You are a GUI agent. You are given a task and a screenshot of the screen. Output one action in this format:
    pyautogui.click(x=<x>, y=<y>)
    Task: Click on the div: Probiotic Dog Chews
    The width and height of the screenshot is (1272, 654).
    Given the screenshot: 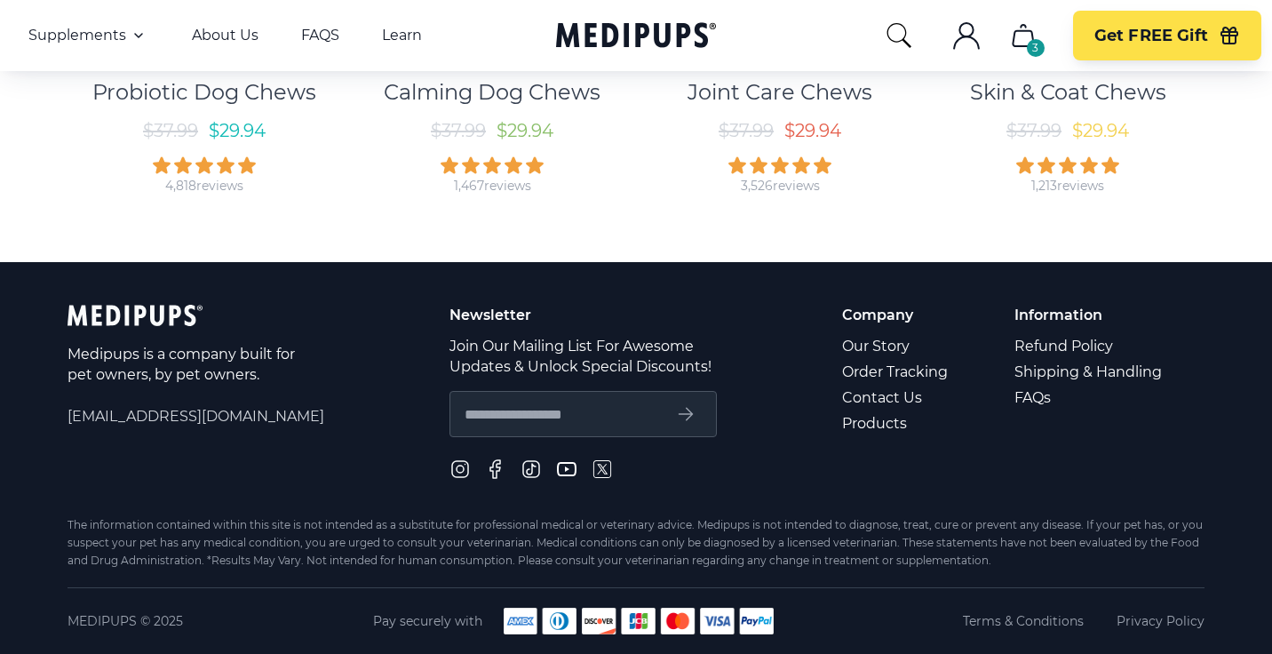 What is the action you would take?
    pyautogui.click(x=204, y=92)
    